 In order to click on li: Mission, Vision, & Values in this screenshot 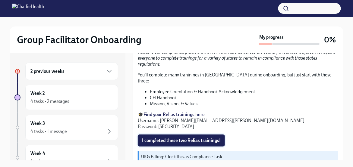, I will do `click(244, 104)`.